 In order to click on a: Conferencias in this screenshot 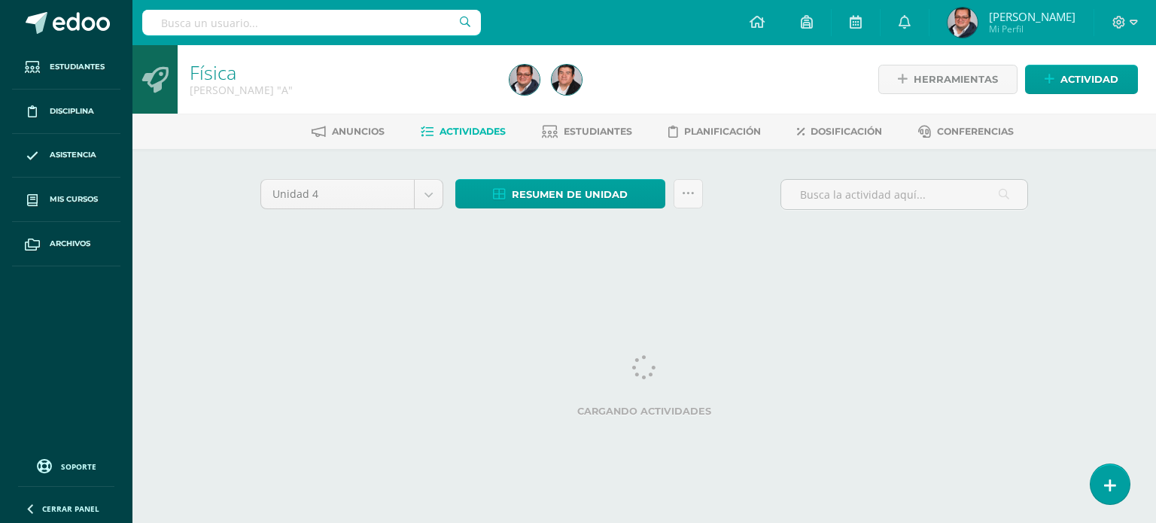, I will do `click(966, 132)`.